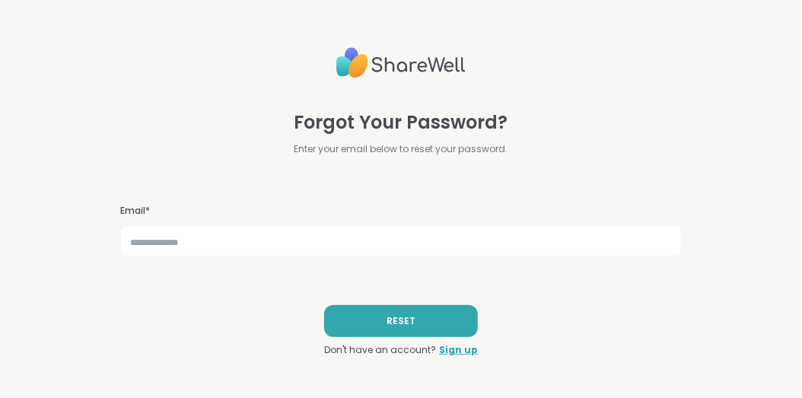 The width and height of the screenshot is (802, 398). What do you see at coordinates (400, 123) in the screenshot?
I see `span: Forgot Your Password?` at bounding box center [400, 123].